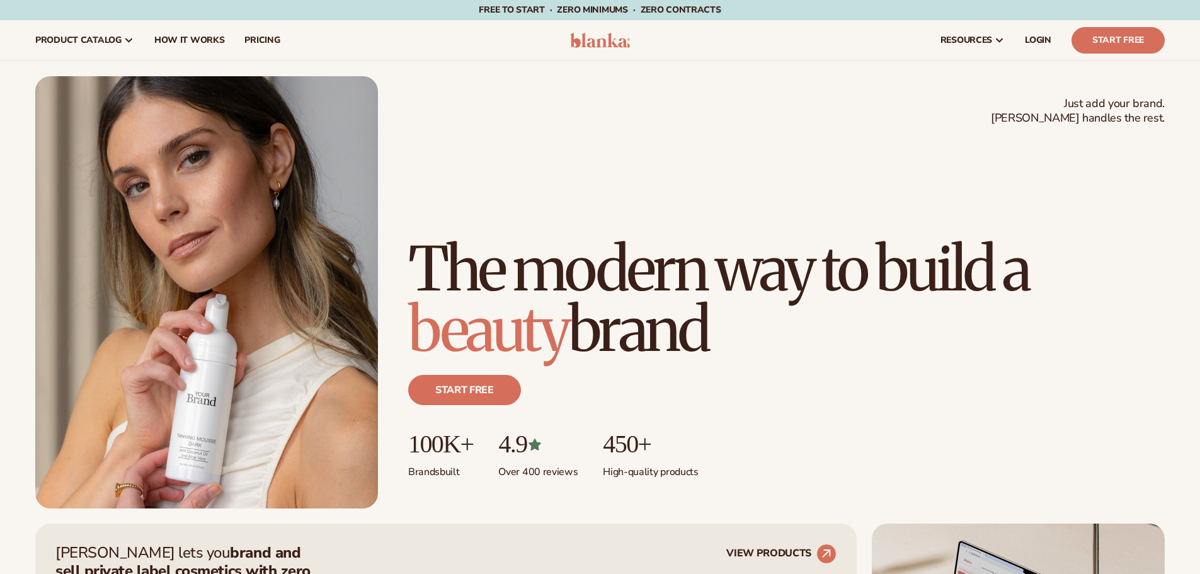 This screenshot has width=1200, height=574. Describe the element at coordinates (600, 9) in the screenshot. I see `span: Free to start · ZERO minimums · ZERO contracts` at that location.